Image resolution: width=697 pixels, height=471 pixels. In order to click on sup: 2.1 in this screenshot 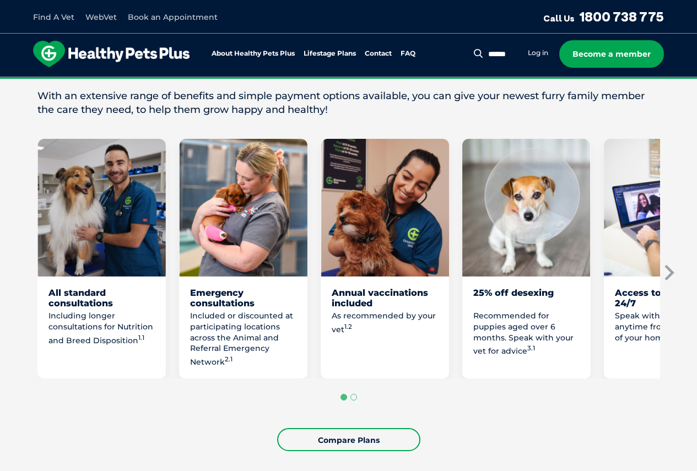, I will do `click(229, 359)`.